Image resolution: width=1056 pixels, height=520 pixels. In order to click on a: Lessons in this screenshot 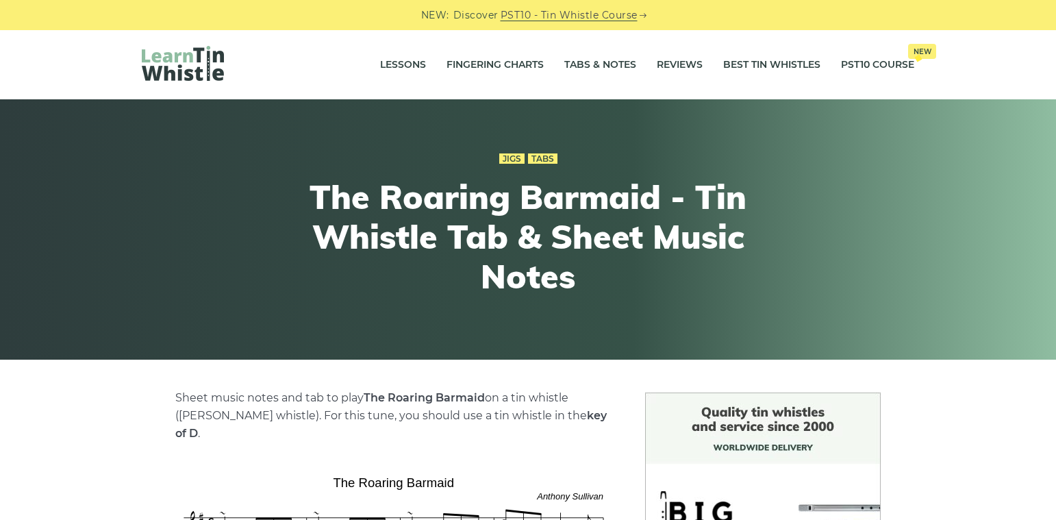, I will do `click(403, 65)`.